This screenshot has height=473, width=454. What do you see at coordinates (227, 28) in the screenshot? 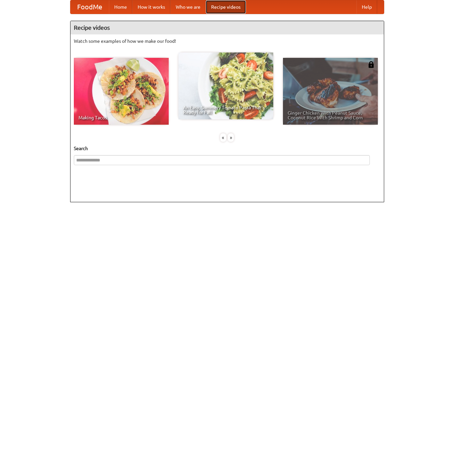
I see `h4: Recipe videos` at bounding box center [227, 28].